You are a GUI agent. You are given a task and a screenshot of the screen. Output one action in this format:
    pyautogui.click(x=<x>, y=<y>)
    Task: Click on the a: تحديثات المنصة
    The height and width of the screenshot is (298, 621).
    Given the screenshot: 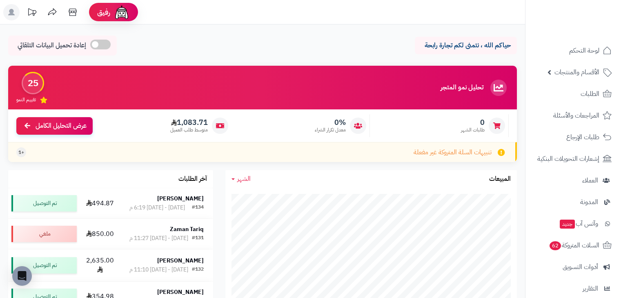 What is the action you would take?
    pyautogui.click(x=32, y=13)
    